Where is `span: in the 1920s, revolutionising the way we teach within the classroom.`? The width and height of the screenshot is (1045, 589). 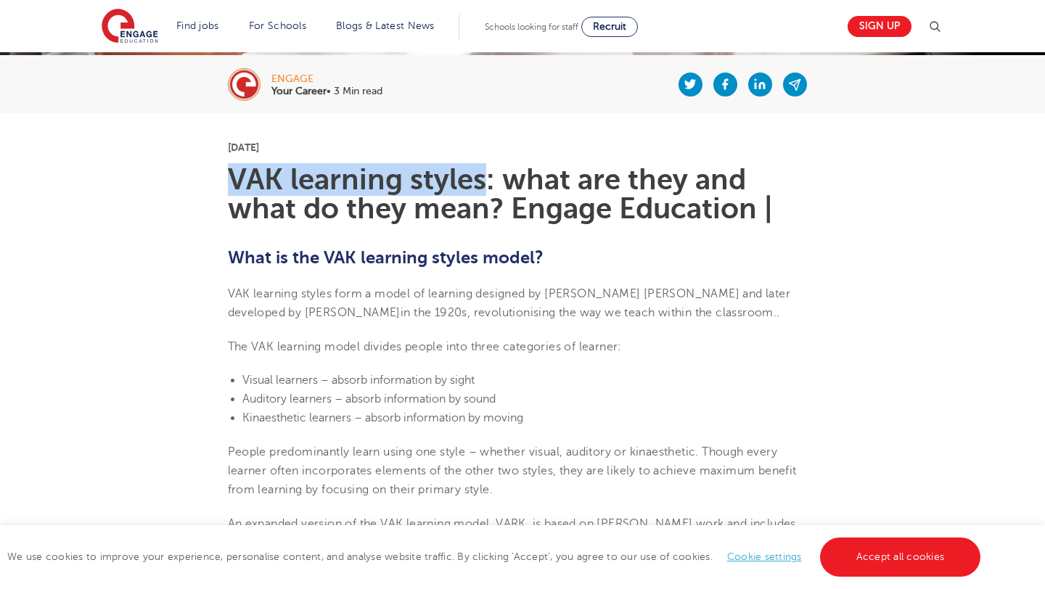
span: in the 1920s, revolutionising the way we teach within the classroom. is located at coordinates (589, 313).